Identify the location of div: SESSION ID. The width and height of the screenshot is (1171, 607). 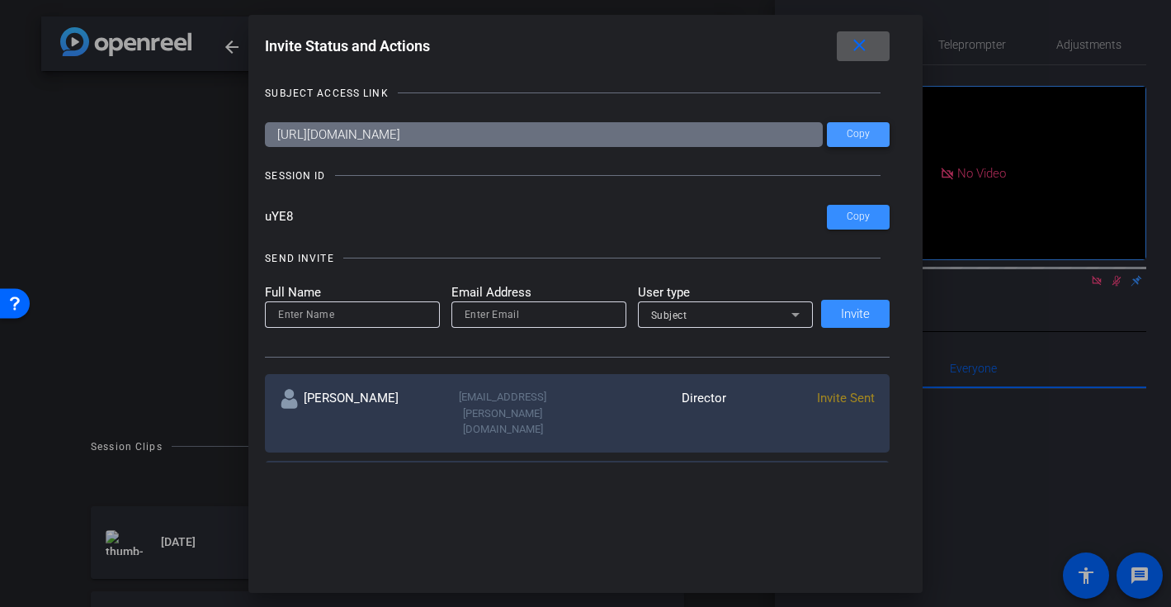
(295, 176).